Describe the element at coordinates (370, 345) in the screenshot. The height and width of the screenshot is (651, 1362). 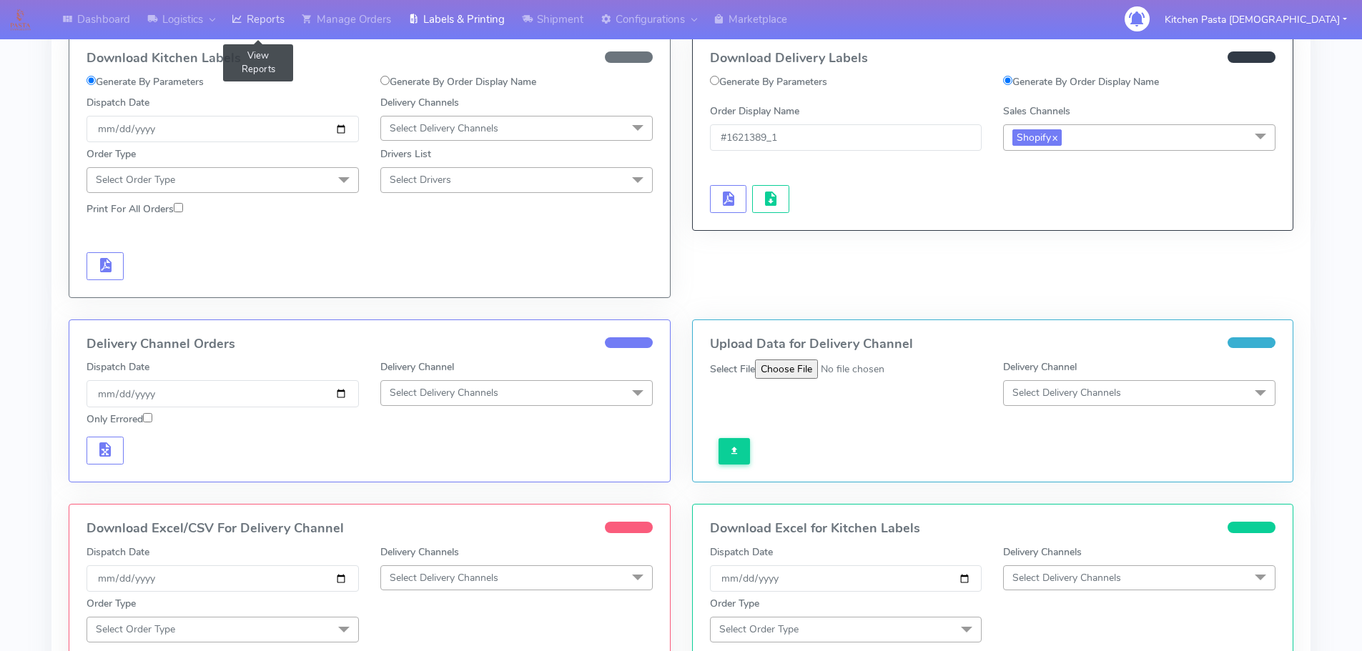
I see `h4: Delivery Channel Orders` at that location.